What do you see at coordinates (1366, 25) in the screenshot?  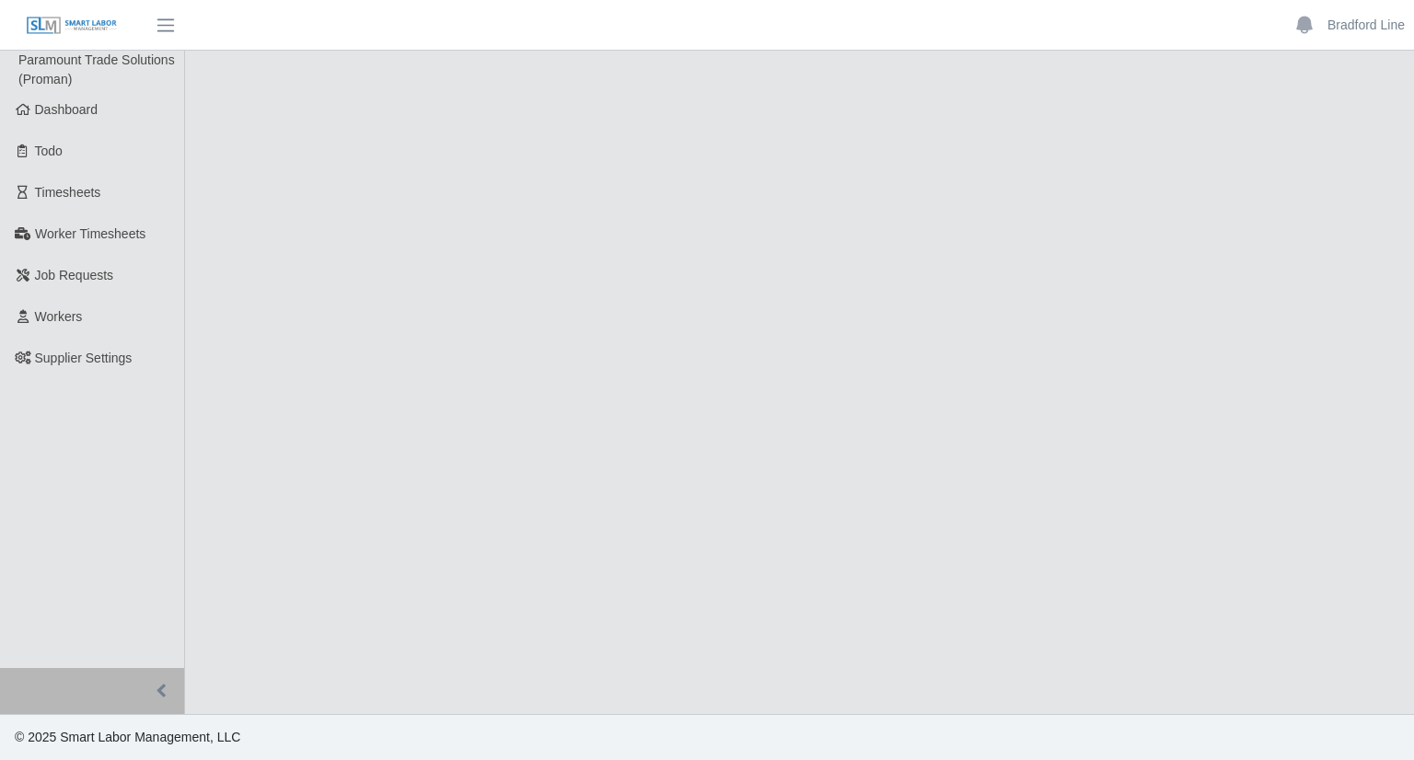 I see `a: Bradford Line` at bounding box center [1366, 25].